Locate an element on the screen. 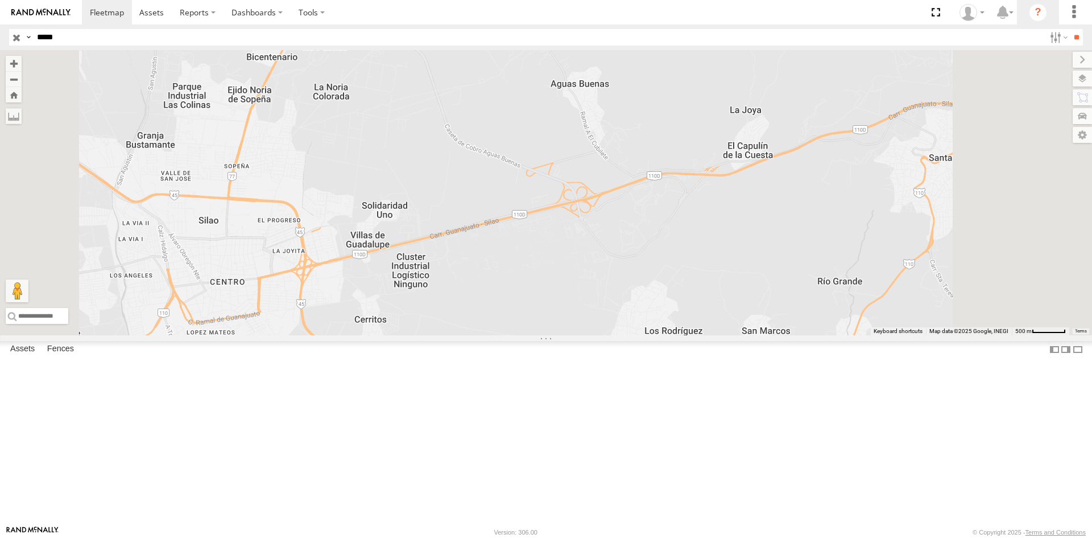  a: Terms (opens in new tab) is located at coordinates (1081, 331).